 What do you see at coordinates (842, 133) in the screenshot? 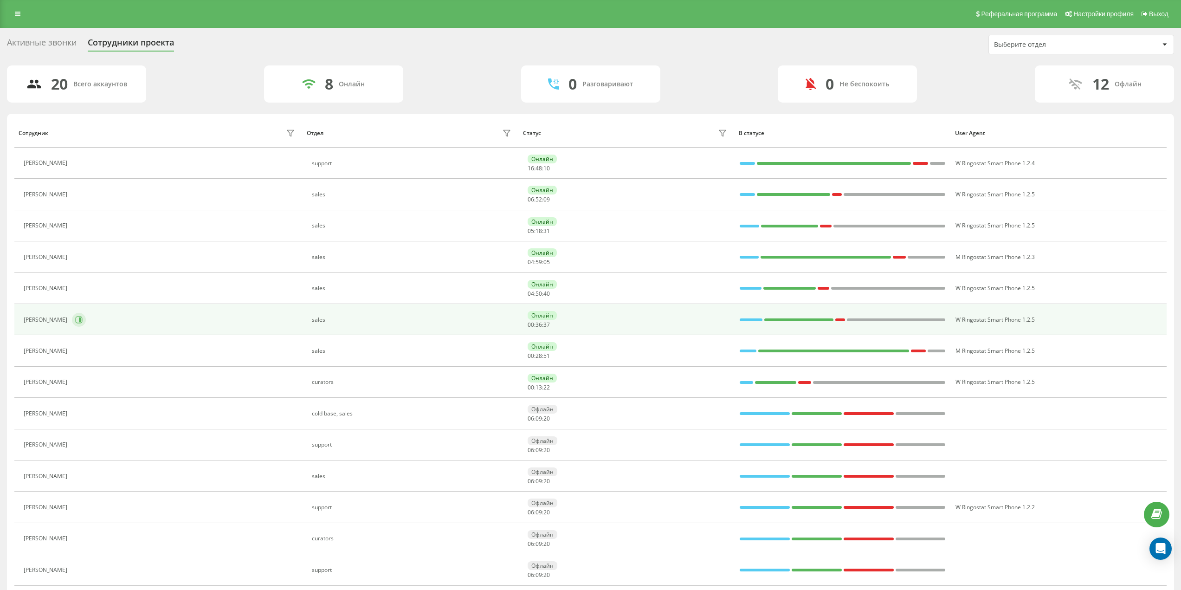
I see `div: В статусе` at bounding box center [842, 133].